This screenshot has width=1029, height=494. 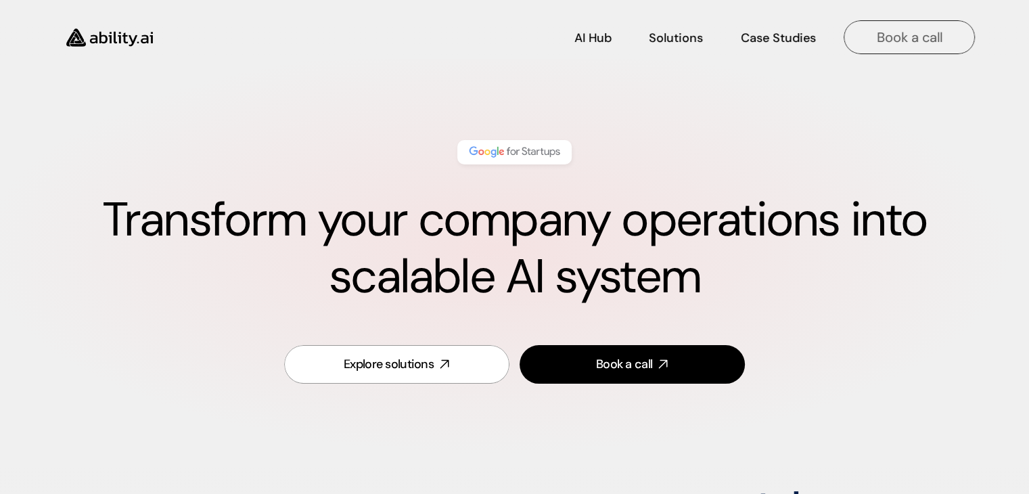 I want to click on p: AI Hub, so click(x=593, y=38).